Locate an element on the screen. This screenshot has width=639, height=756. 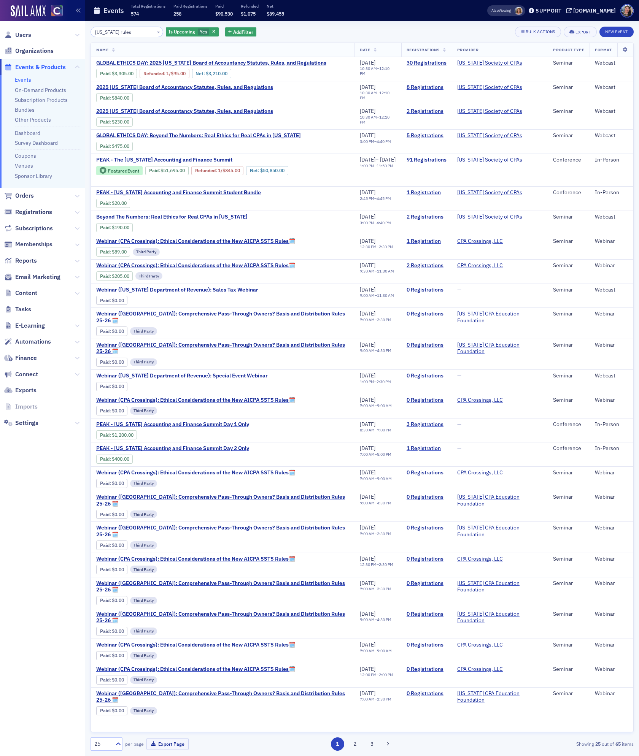
a: Orders is located at coordinates (19, 196).